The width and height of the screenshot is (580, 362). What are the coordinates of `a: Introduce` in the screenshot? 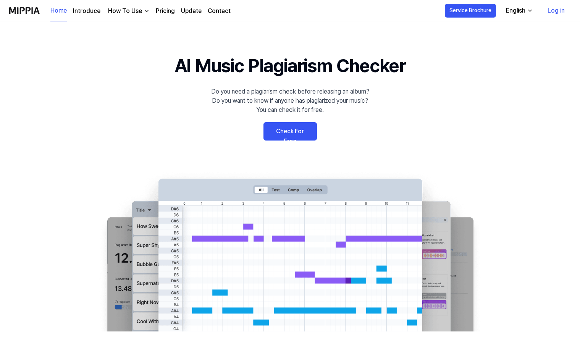 It's located at (87, 11).